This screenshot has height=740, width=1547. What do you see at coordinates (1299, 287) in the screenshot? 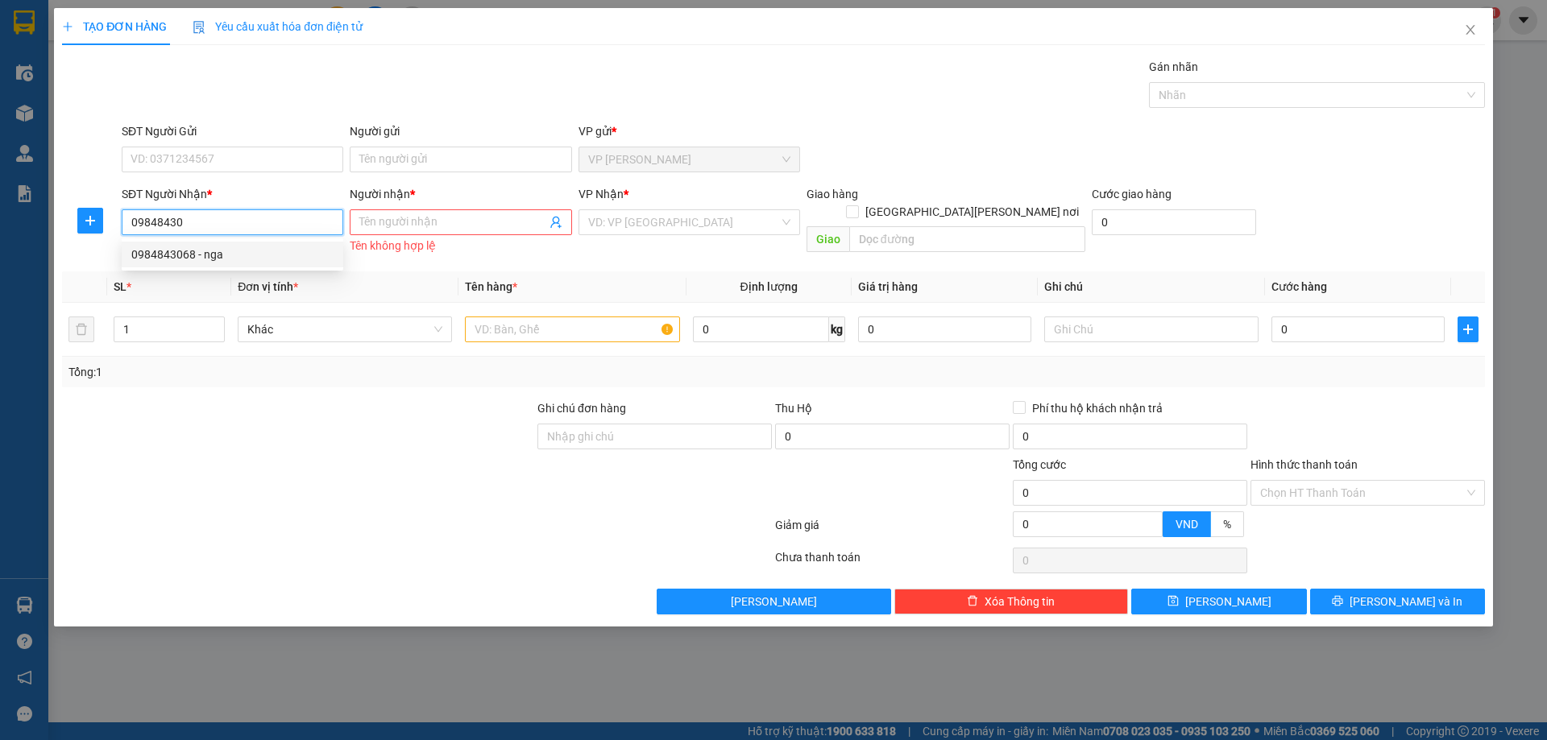
I see `span: Cước hàng` at bounding box center [1299, 287].